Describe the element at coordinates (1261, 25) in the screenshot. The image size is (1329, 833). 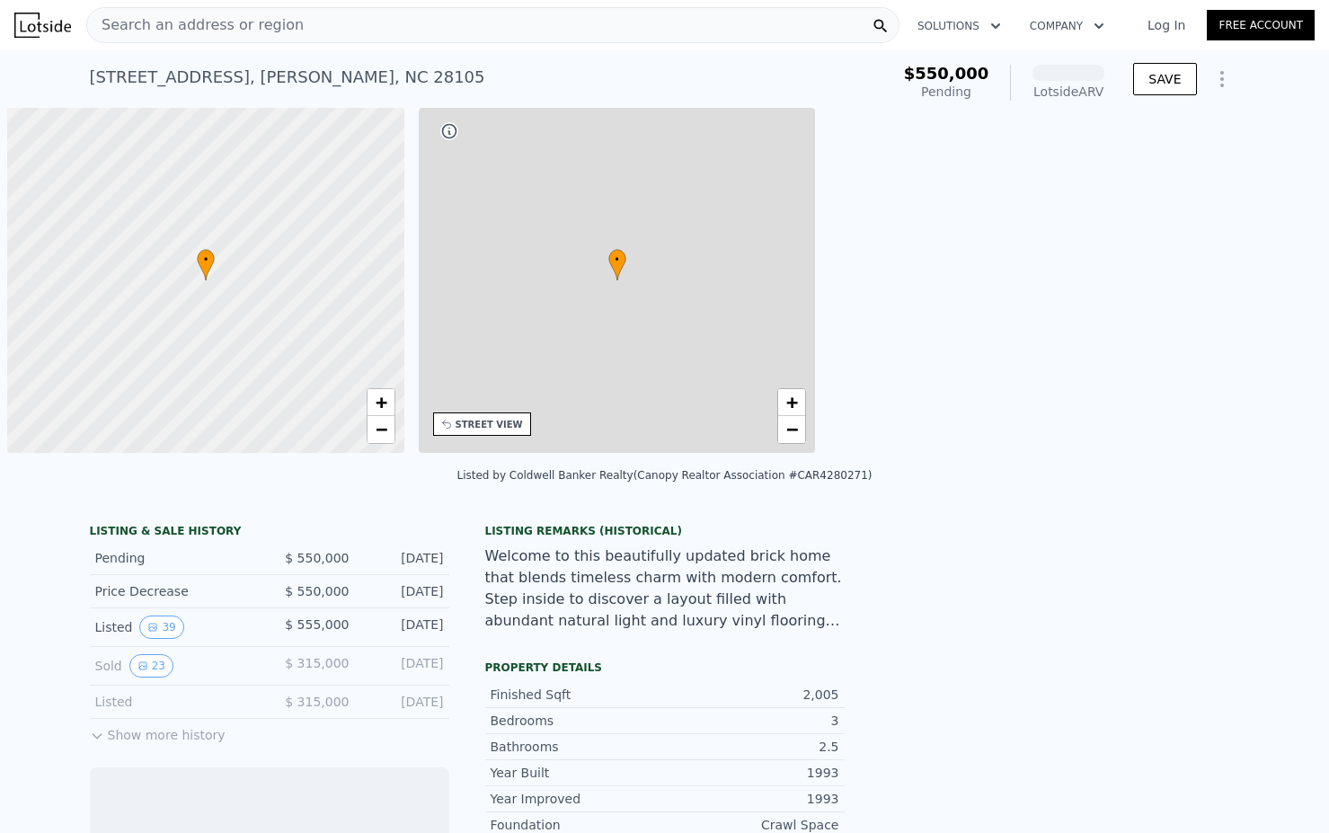
I see `a: Free Account` at that location.